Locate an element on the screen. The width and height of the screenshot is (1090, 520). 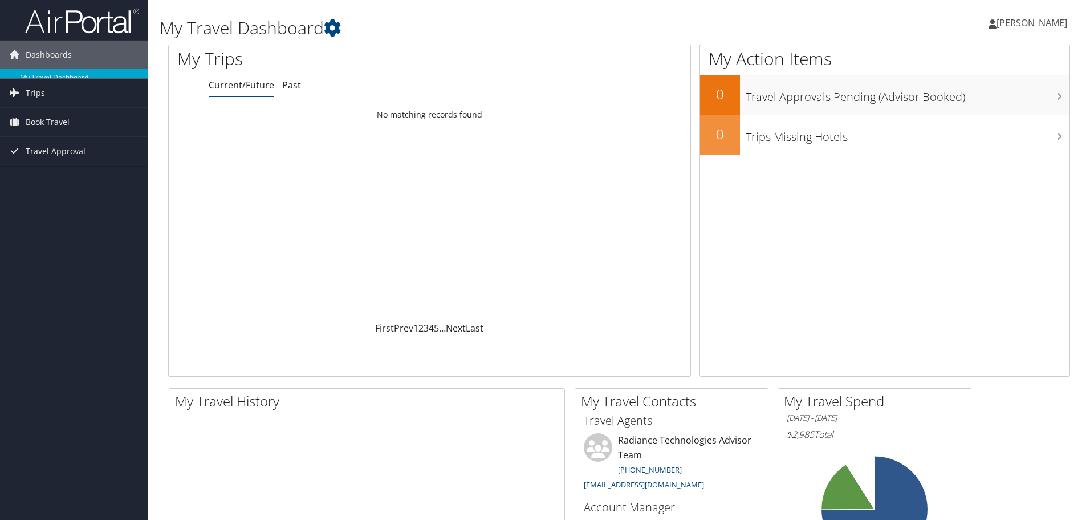
a: First is located at coordinates (384, 328).